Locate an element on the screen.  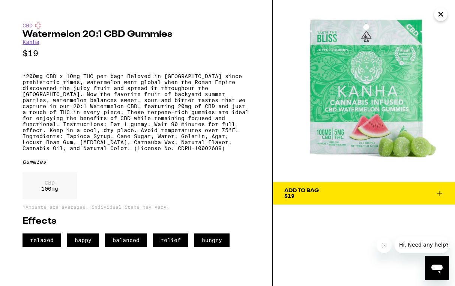
h2: Effects is located at coordinates (136, 221).